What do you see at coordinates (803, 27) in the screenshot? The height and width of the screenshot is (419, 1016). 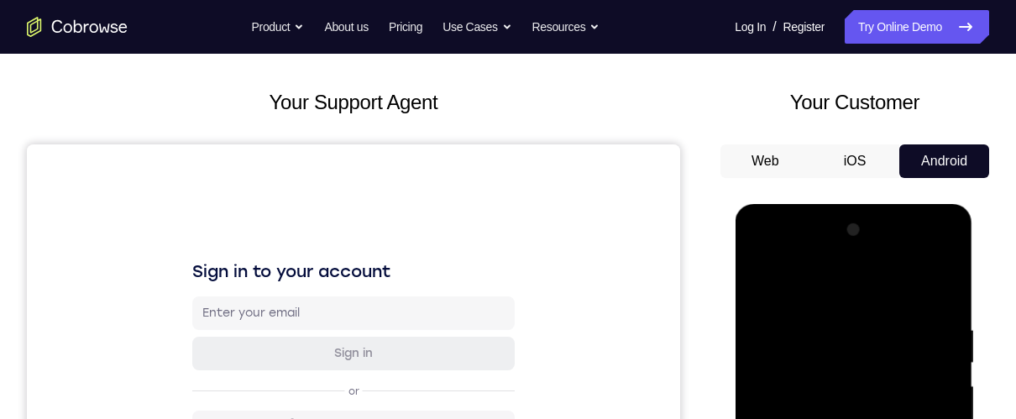 I see `a: Register` at bounding box center [803, 27].